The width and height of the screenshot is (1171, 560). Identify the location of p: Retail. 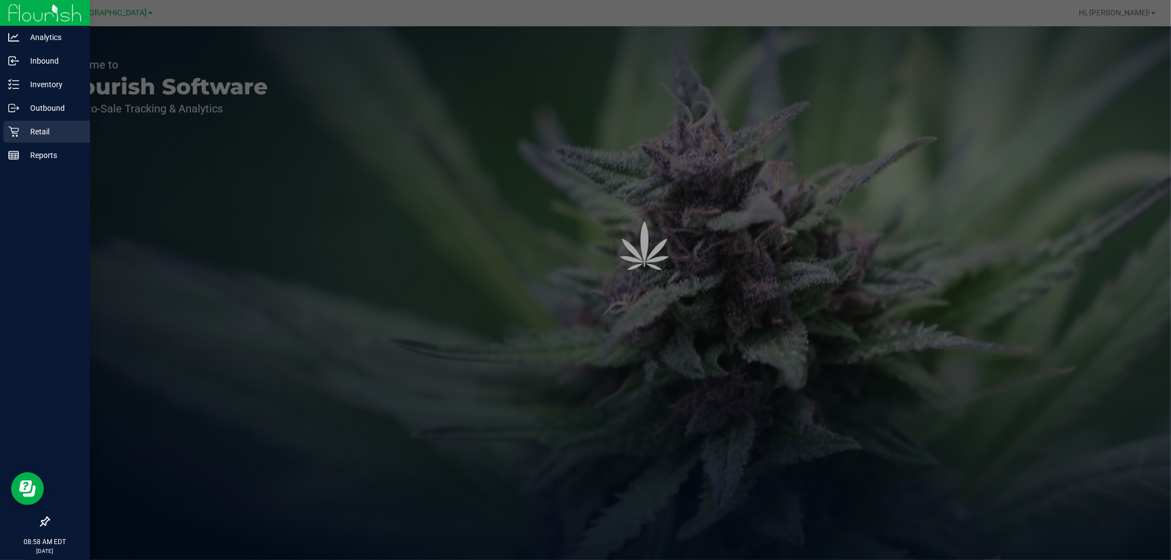
(52, 132).